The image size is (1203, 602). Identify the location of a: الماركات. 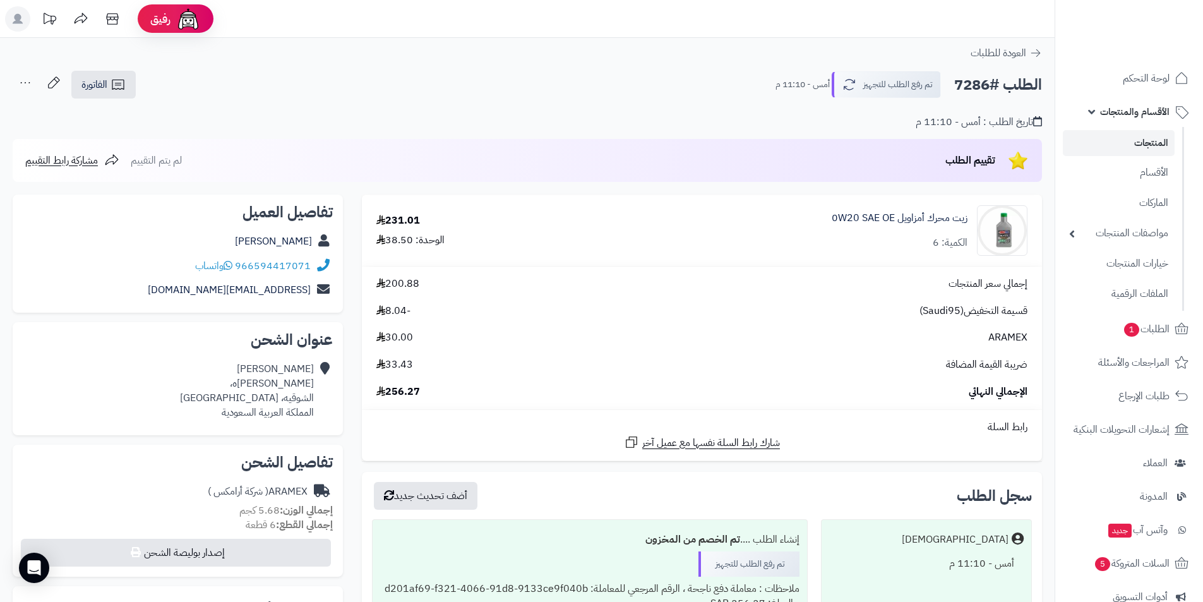
(1119, 203).